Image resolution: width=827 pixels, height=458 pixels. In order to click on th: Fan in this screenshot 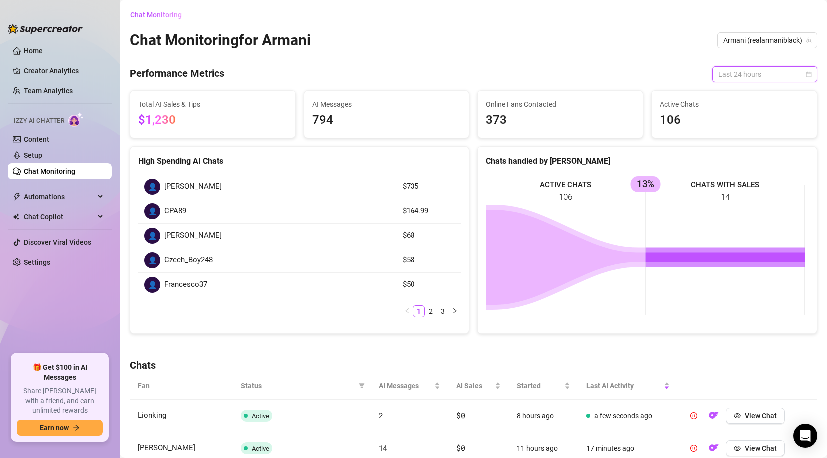, I will do `click(181, 386)`.